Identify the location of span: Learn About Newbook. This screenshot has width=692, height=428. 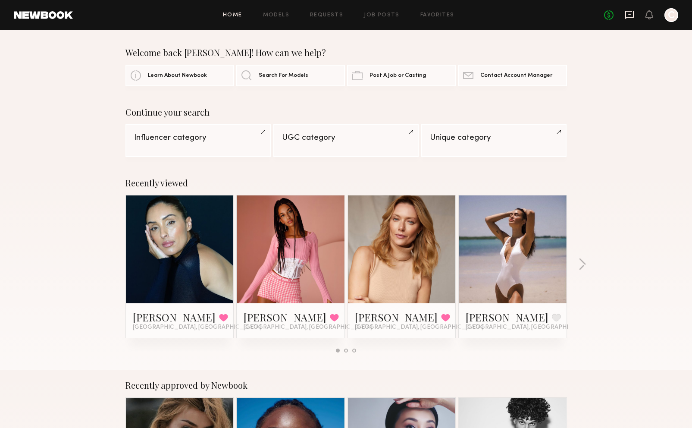
(177, 75).